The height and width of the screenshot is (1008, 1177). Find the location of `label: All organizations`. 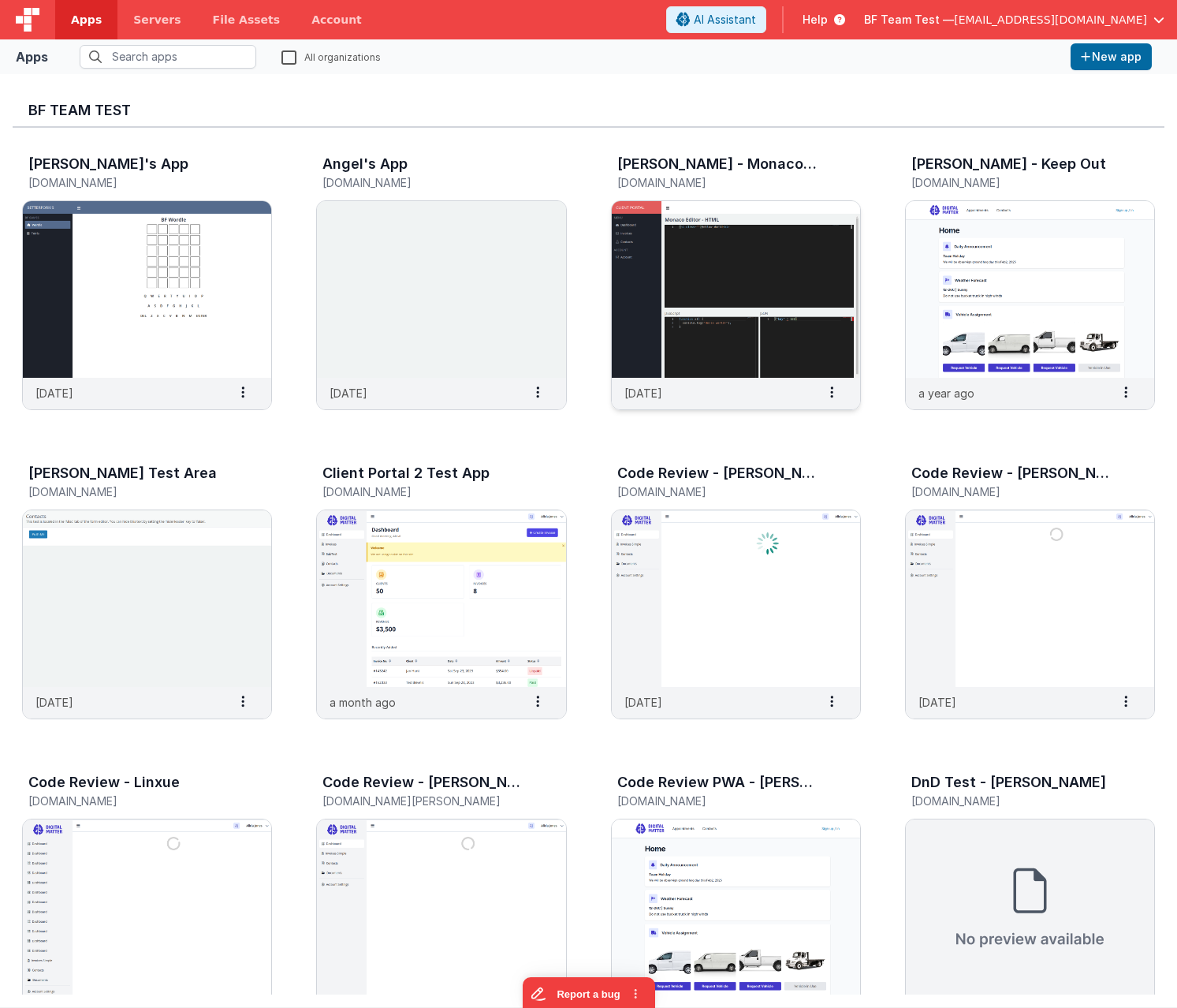

label: All organizations is located at coordinates (331, 56).